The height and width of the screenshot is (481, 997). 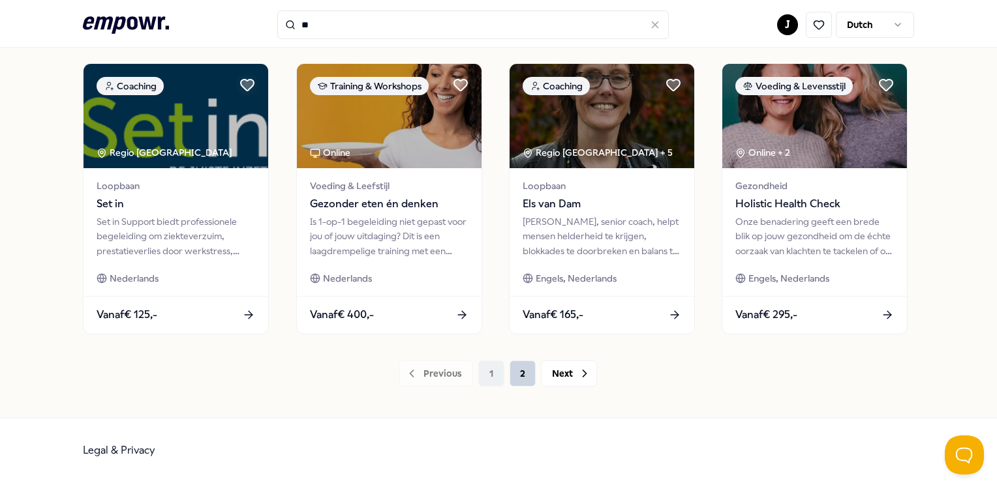 I want to click on a: Legal & Privacy, so click(x=119, y=450).